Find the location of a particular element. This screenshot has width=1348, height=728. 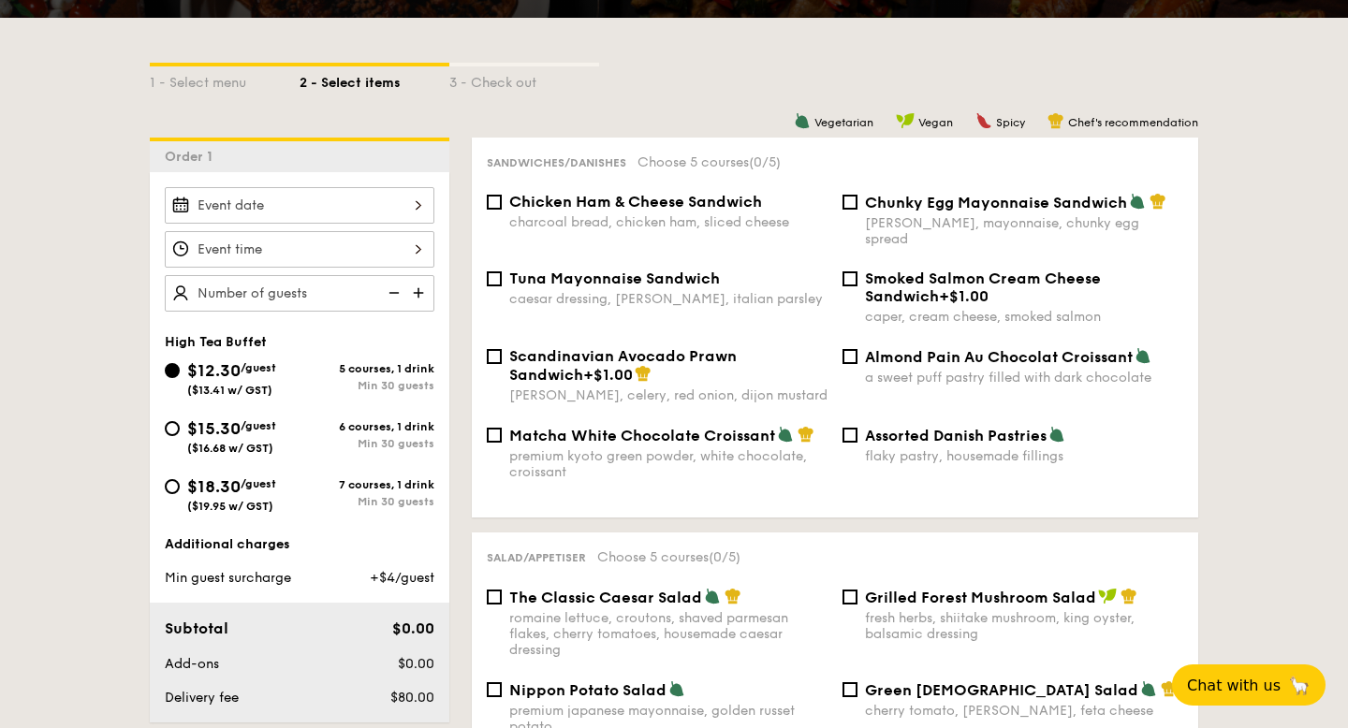

span: Chunky Egg Mayonnaise Sandwich is located at coordinates (996, 202).